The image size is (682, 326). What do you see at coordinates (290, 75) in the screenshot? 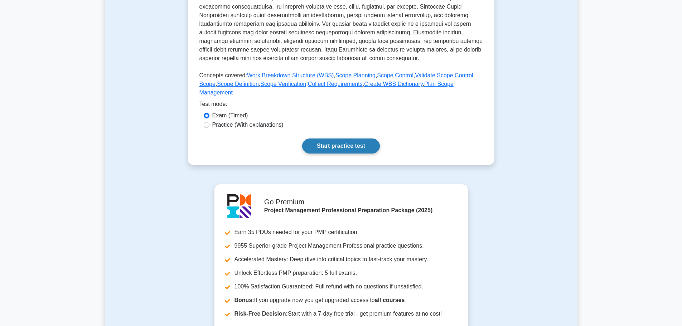
I see `a: Work Breakdown Structure (WBS)` at bounding box center [290, 75].